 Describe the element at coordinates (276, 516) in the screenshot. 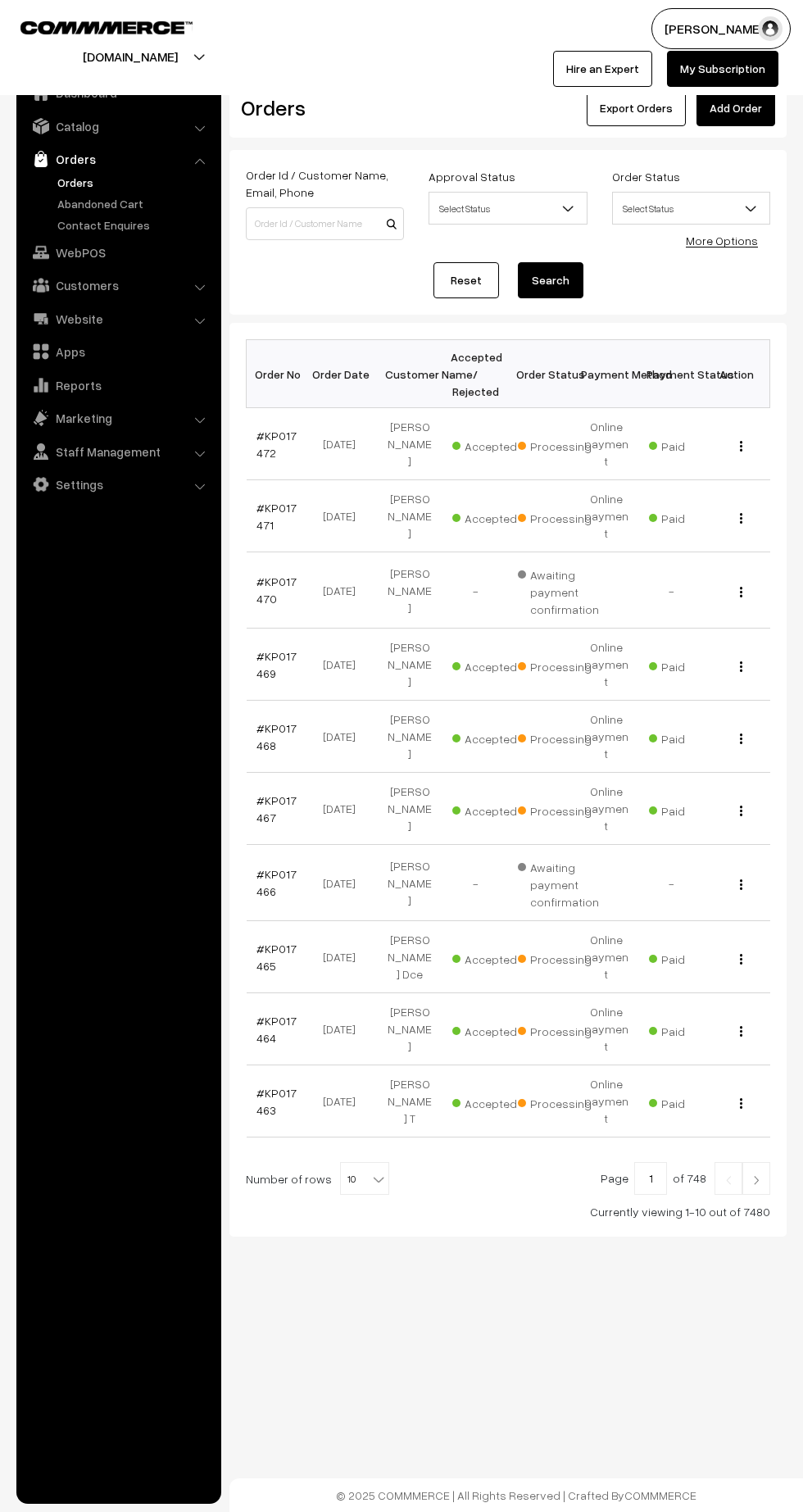

I see `a: #KP017471` at that location.